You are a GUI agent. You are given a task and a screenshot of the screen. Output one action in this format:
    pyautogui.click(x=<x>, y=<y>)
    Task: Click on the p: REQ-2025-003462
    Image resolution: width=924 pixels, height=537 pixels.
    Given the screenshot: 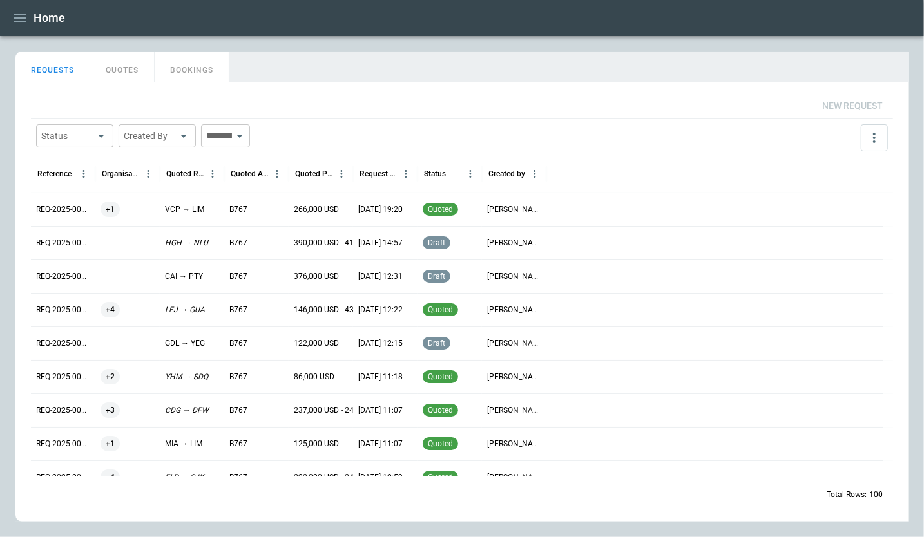 What is the action you would take?
    pyautogui.click(x=63, y=410)
    